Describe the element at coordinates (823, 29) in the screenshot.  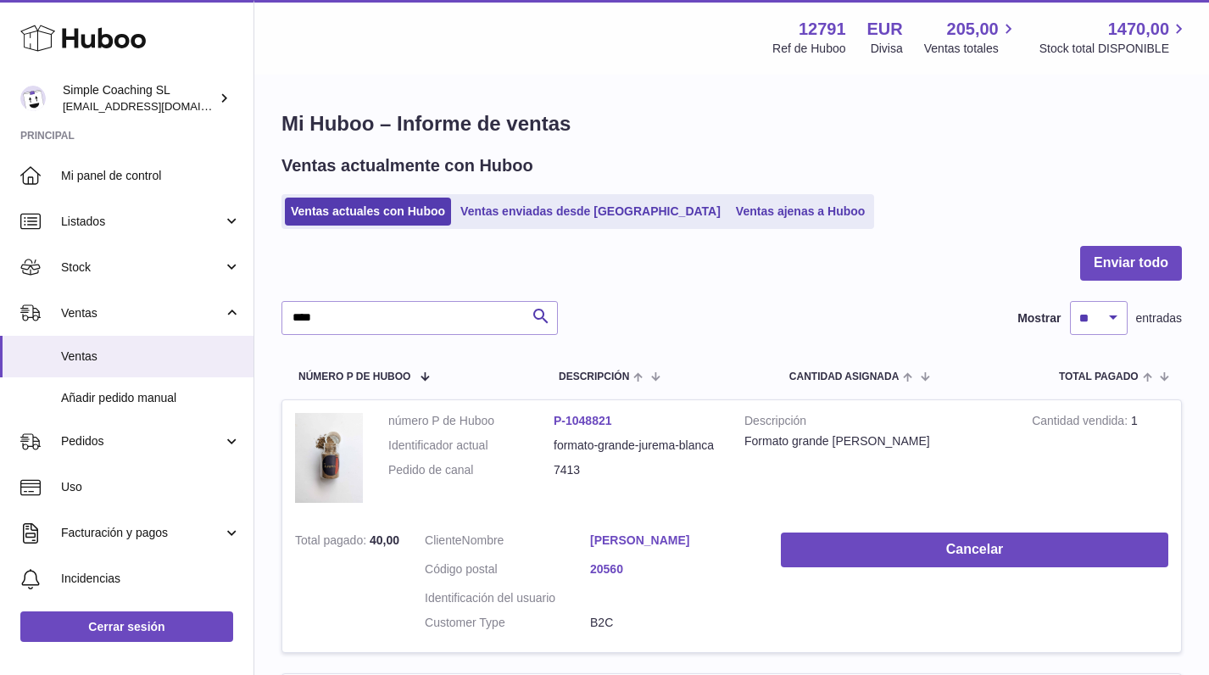
I see `strong: 12791` at that location.